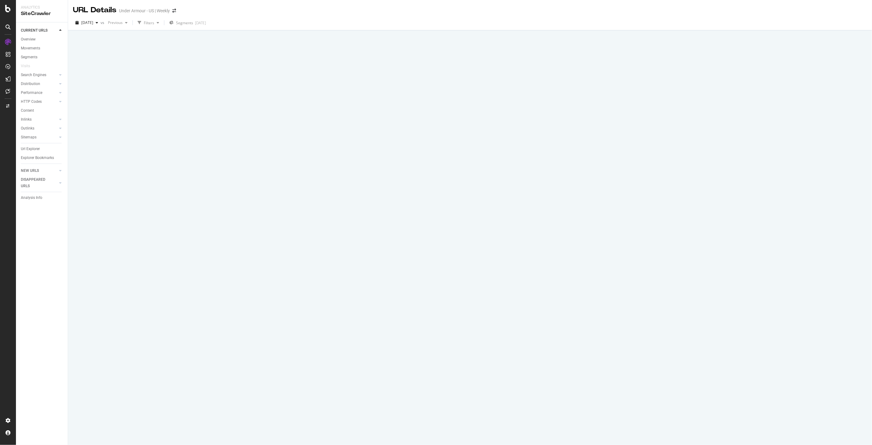  What do you see at coordinates (95, 10) in the screenshot?
I see `div: URL Details` at bounding box center [95, 10].